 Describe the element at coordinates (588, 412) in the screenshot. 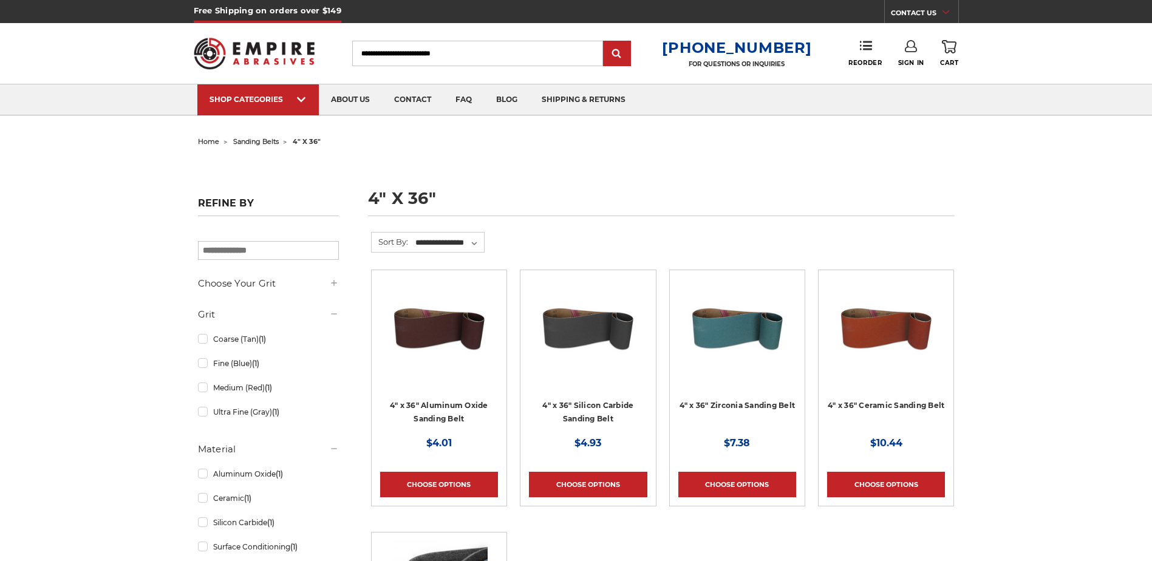

I see `a: 4" x 36" Silicon Carbide Sanding Belt` at that location.